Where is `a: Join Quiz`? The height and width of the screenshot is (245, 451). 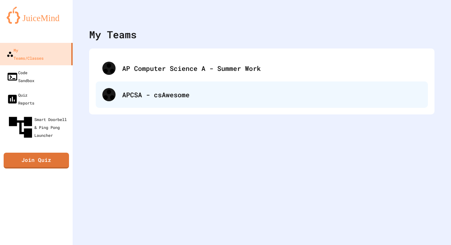 a: Join Quiz is located at coordinates (36, 161).